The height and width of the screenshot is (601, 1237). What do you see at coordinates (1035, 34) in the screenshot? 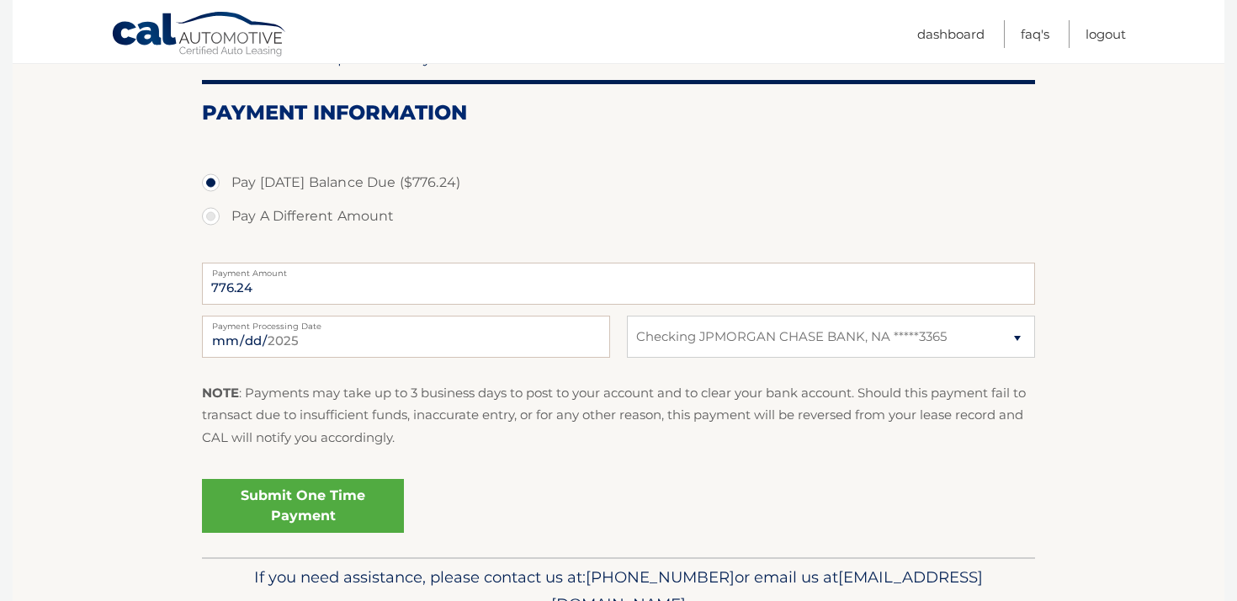
I see `a: FAQ's` at bounding box center [1035, 34].